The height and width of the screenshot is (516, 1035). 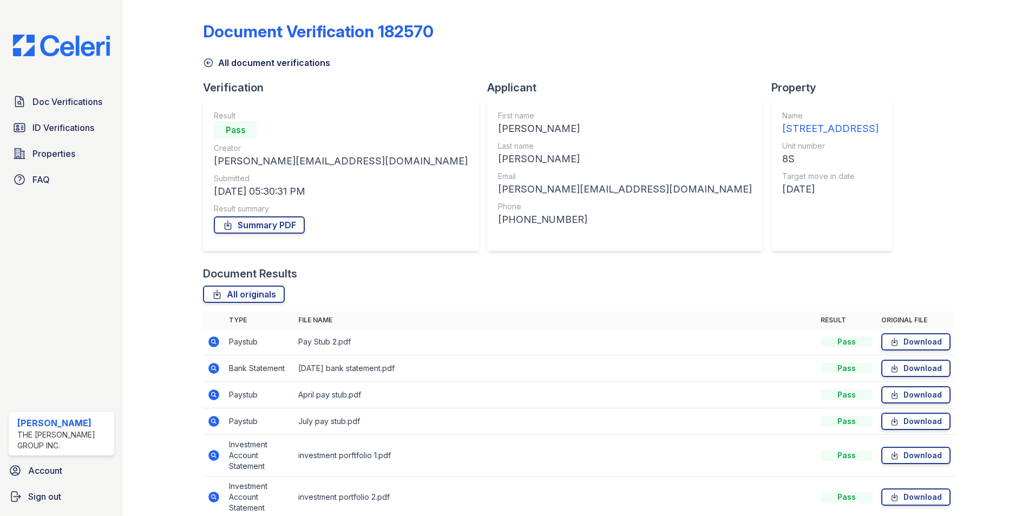 What do you see at coordinates (916, 320) in the screenshot?
I see `th: Original file` at bounding box center [916, 320].